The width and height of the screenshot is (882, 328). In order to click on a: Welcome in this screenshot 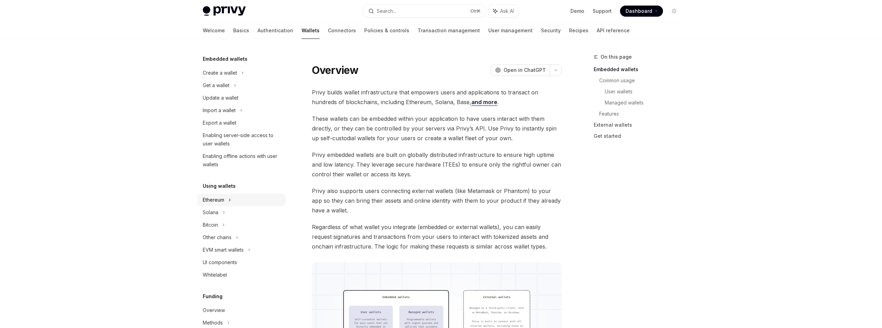, I will do `click(214, 31)`.